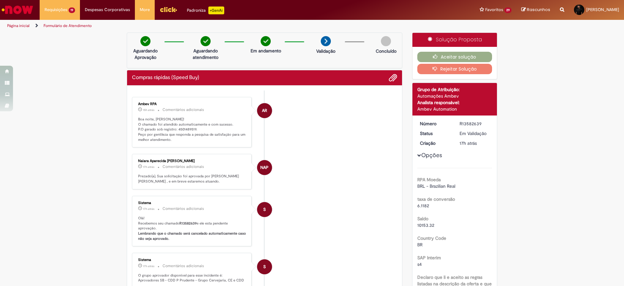  I want to click on b: Country Code, so click(432, 238).